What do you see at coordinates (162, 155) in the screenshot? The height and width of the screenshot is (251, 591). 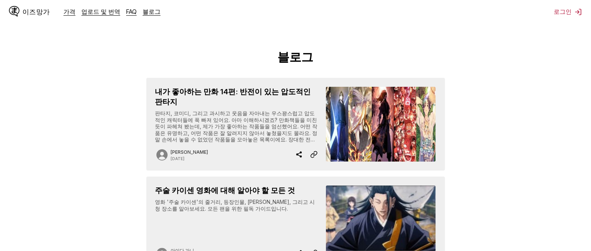 I see `img: 작가 아바타` at bounding box center [162, 155].